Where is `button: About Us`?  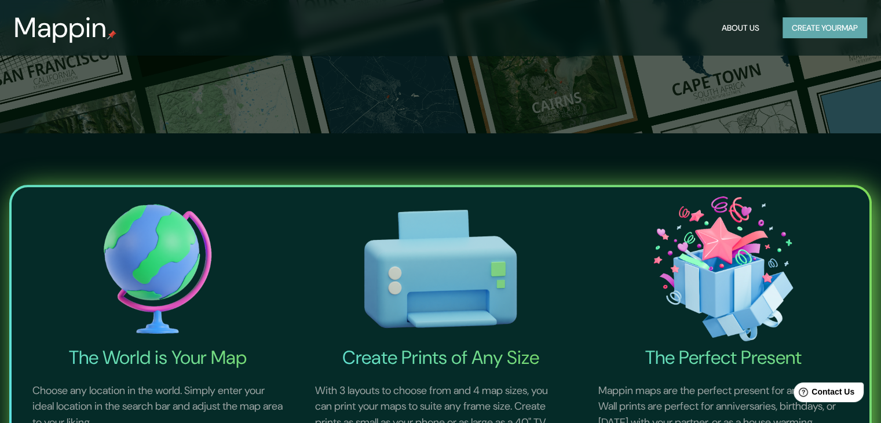
button: About Us is located at coordinates (740, 28).